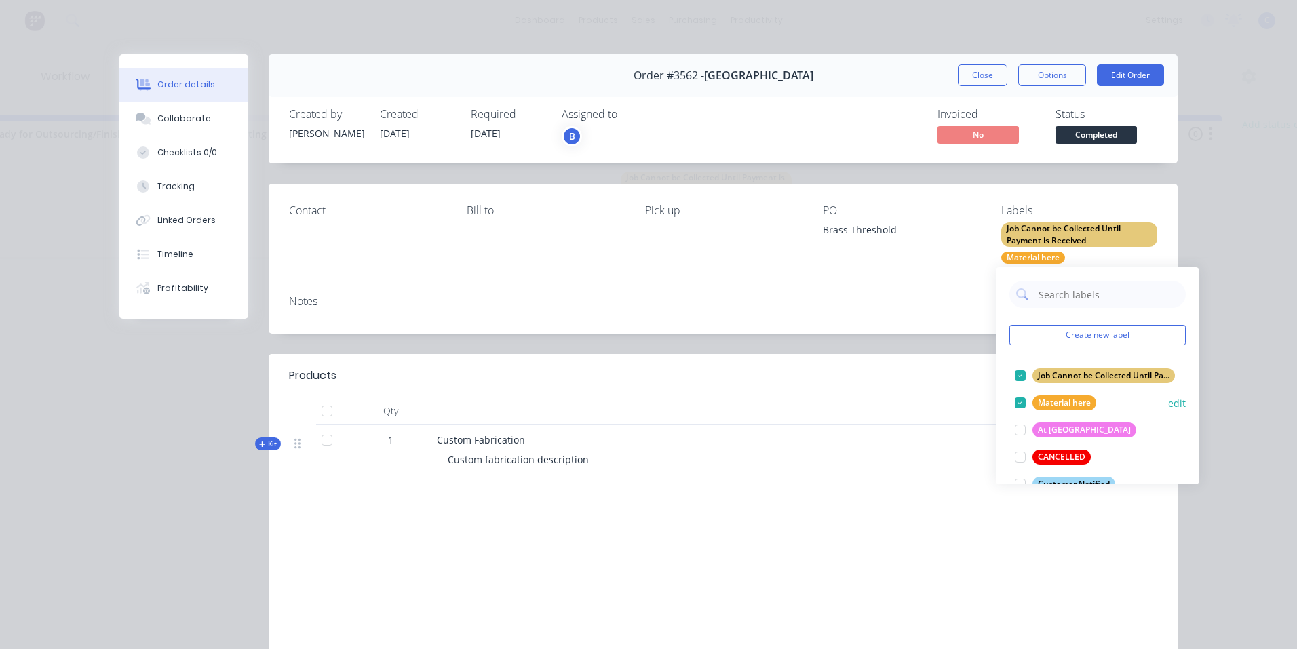 The height and width of the screenshot is (649, 1297). Describe the element at coordinates (326, 114) in the screenshot. I see `div: Created by` at that location.